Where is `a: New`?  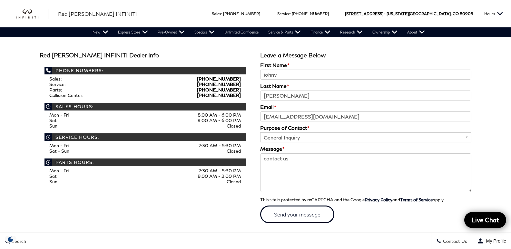
a: New is located at coordinates (100, 32).